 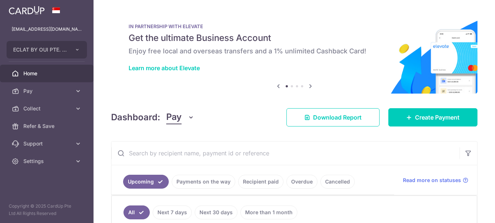 What do you see at coordinates (172, 212) in the screenshot?
I see `a: Next 7 days` at bounding box center [172, 212].